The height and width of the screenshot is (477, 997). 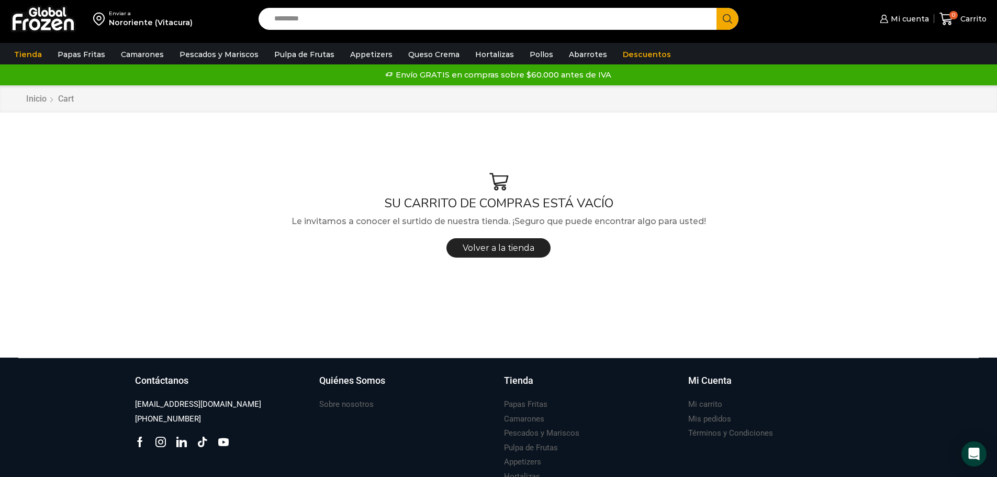 I want to click on h3: Pulpa de Frutas, so click(x=531, y=447).